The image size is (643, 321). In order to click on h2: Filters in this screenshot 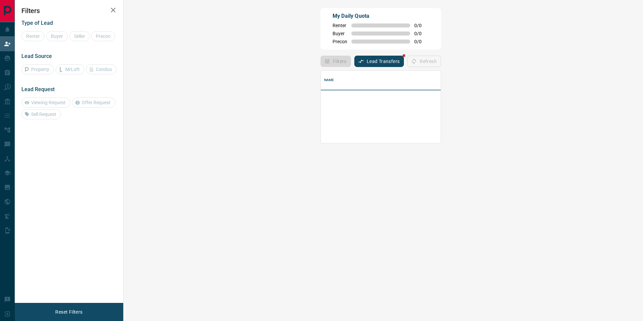, I will do `click(69, 11)`.